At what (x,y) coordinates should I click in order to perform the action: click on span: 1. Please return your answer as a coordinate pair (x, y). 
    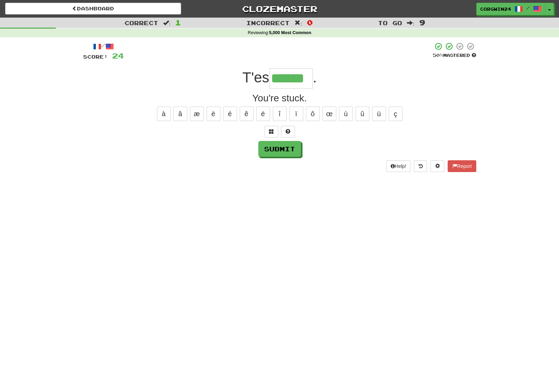
    Looking at the image, I should click on (178, 22).